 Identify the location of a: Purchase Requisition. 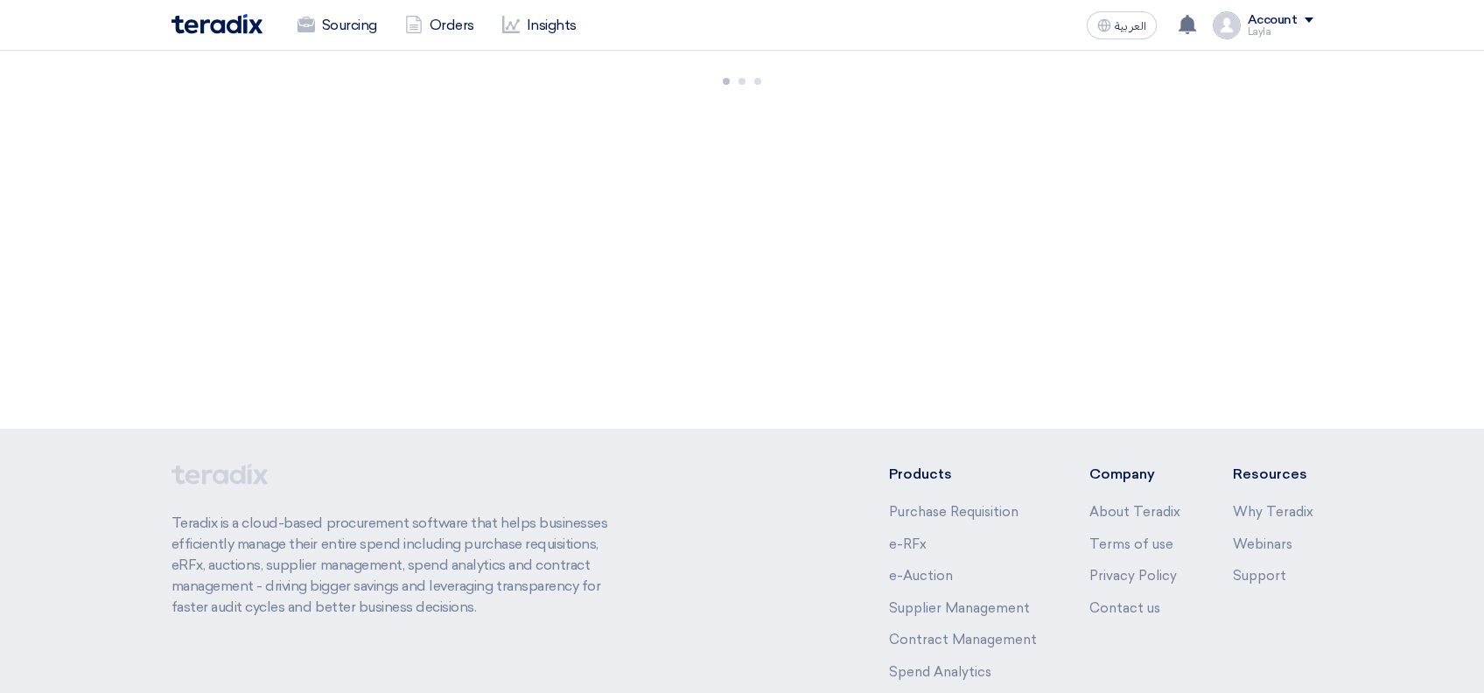
(954, 512).